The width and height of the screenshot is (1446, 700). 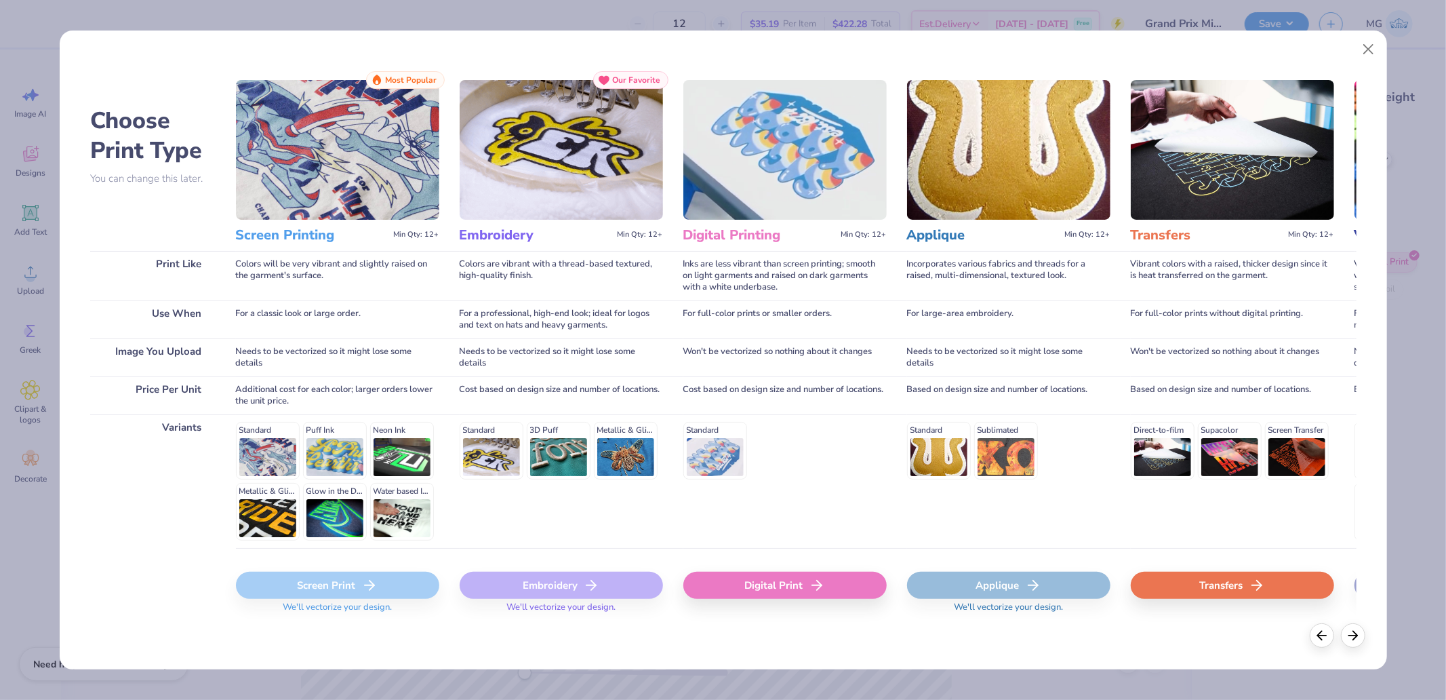 I want to click on button: Close, so click(x=1368, y=49).